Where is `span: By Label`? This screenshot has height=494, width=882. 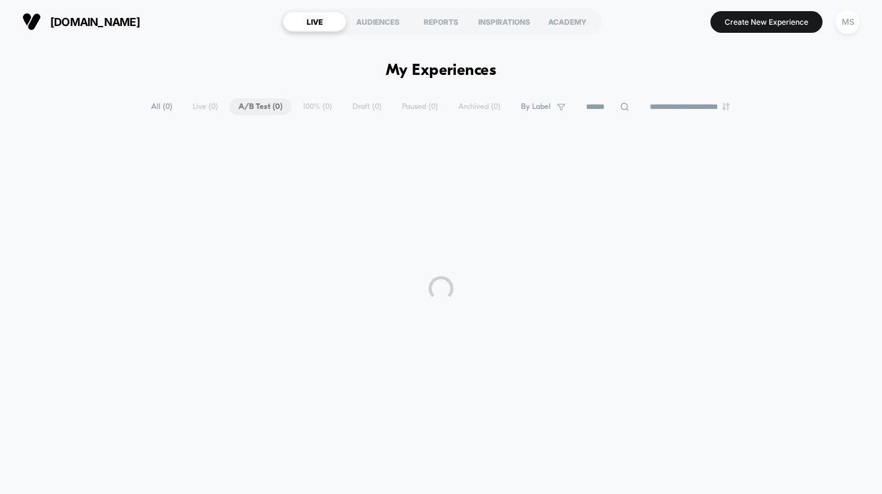 span: By Label is located at coordinates (536, 107).